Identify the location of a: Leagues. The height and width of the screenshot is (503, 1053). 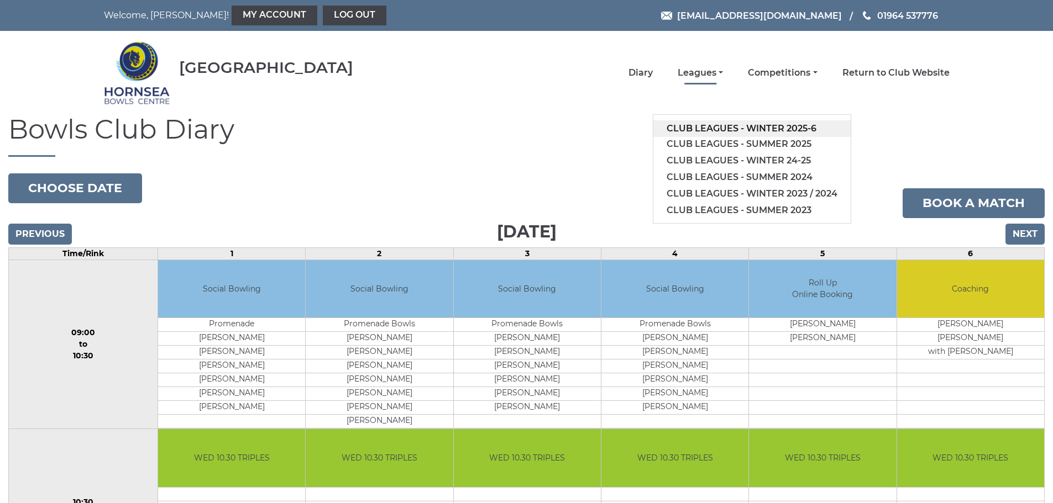
(700, 73).